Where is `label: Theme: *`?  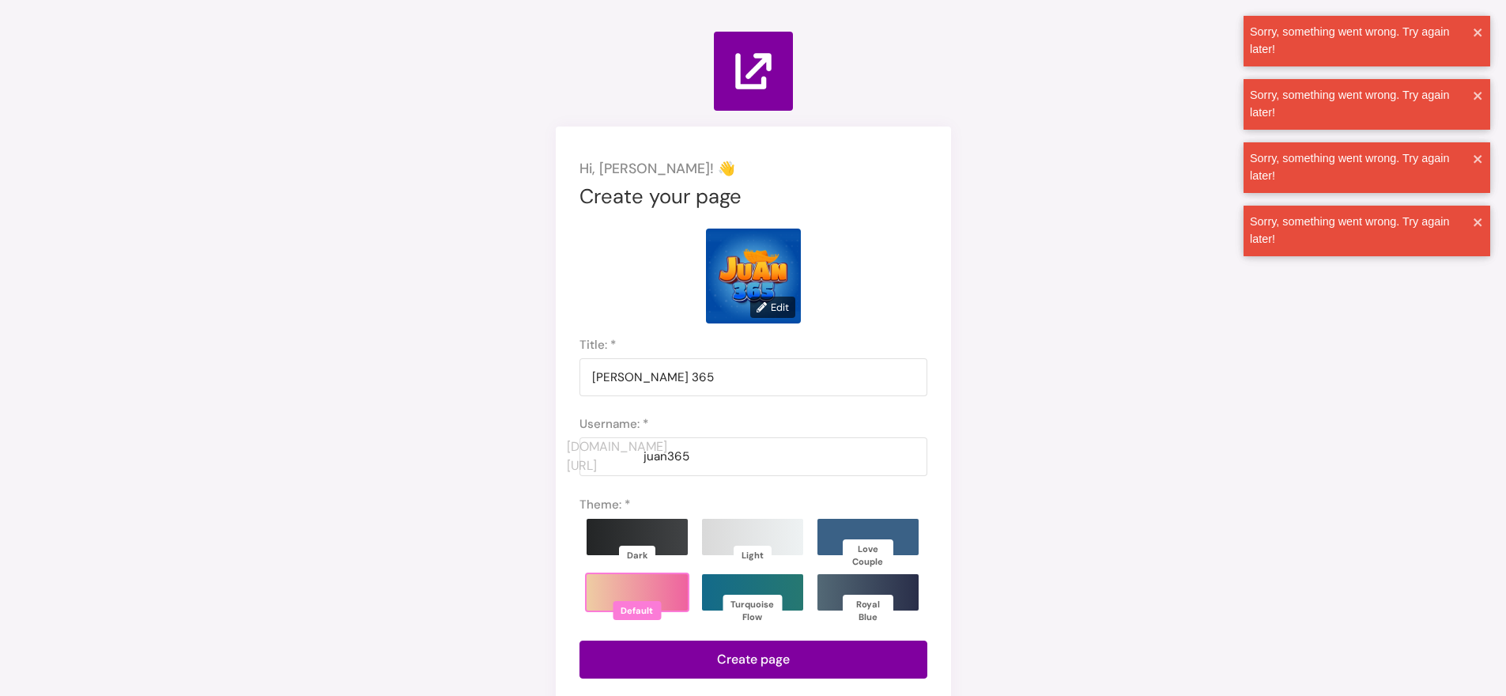 label: Theme: * is located at coordinates (605, 504).